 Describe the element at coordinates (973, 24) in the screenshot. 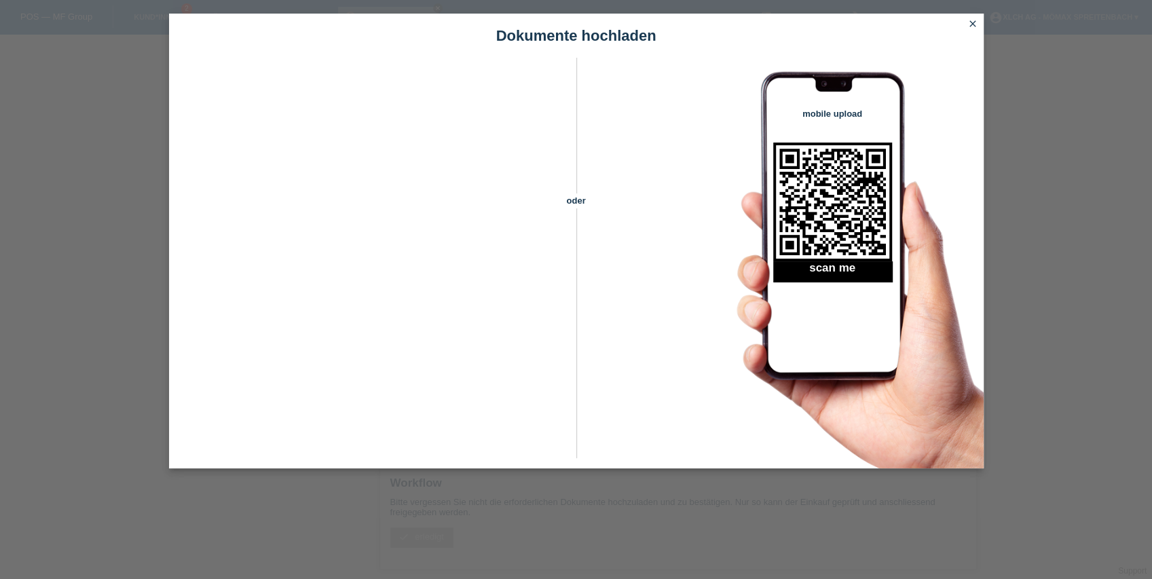

I see `a: close` at that location.